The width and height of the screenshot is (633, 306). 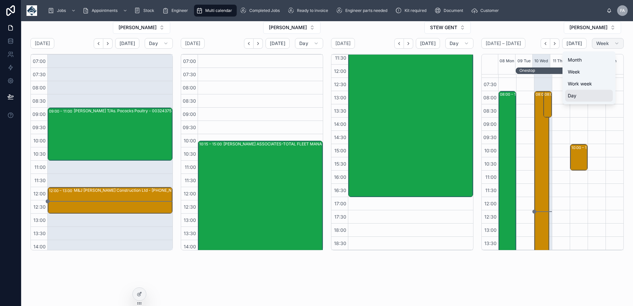 I want to click on img: App logo, so click(x=32, y=11).